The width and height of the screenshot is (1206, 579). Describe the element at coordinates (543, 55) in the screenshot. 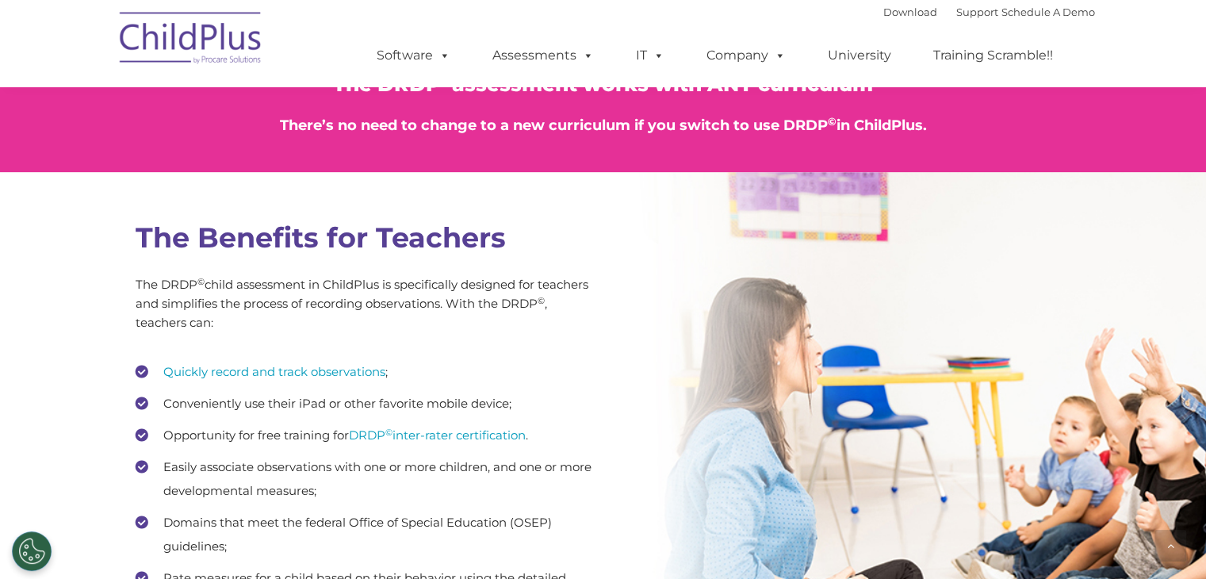

I see `a: Assessments` at that location.